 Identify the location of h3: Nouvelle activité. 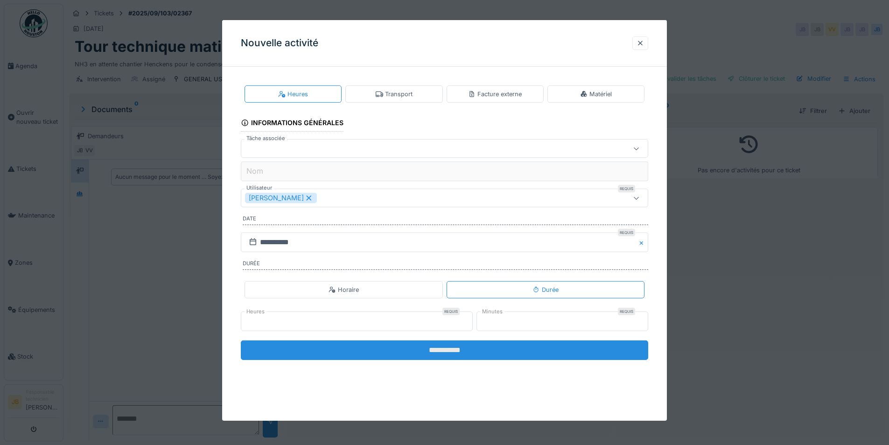
(279, 43).